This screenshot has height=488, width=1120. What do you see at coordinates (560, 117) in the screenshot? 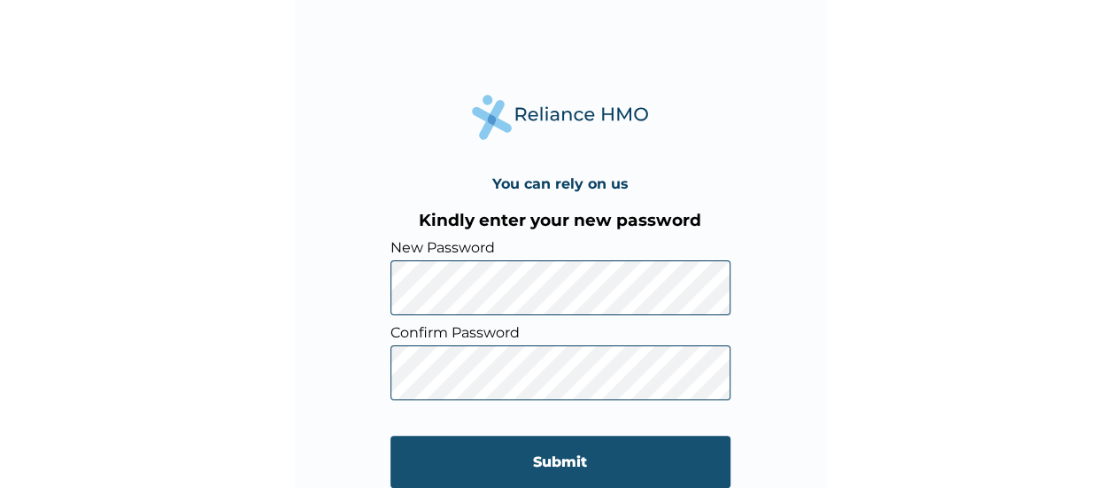
I see `img: Reliance Health's Logo` at bounding box center [560, 117].